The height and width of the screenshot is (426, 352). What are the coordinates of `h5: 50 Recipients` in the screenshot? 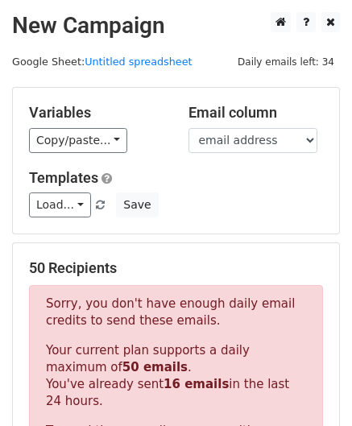 It's located at (176, 268).